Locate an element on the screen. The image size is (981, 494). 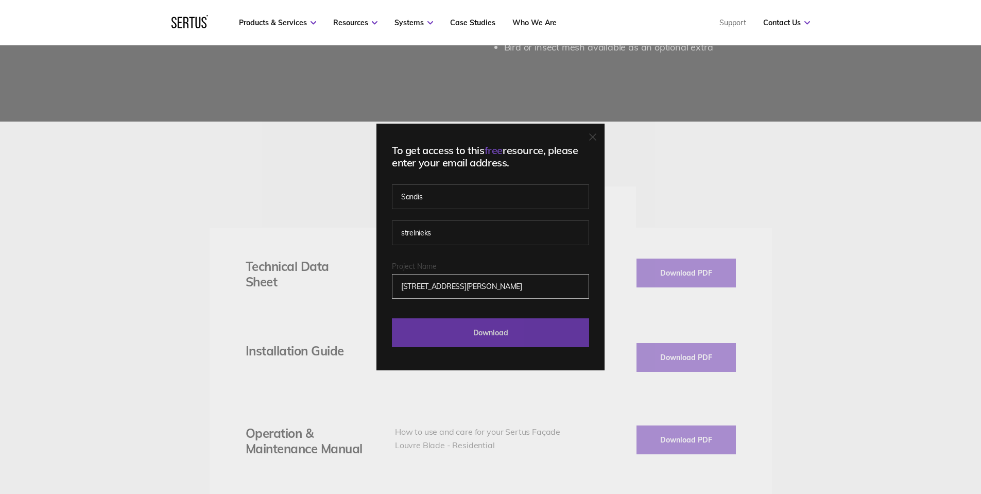
a: Products & Services is located at coordinates (277, 23).